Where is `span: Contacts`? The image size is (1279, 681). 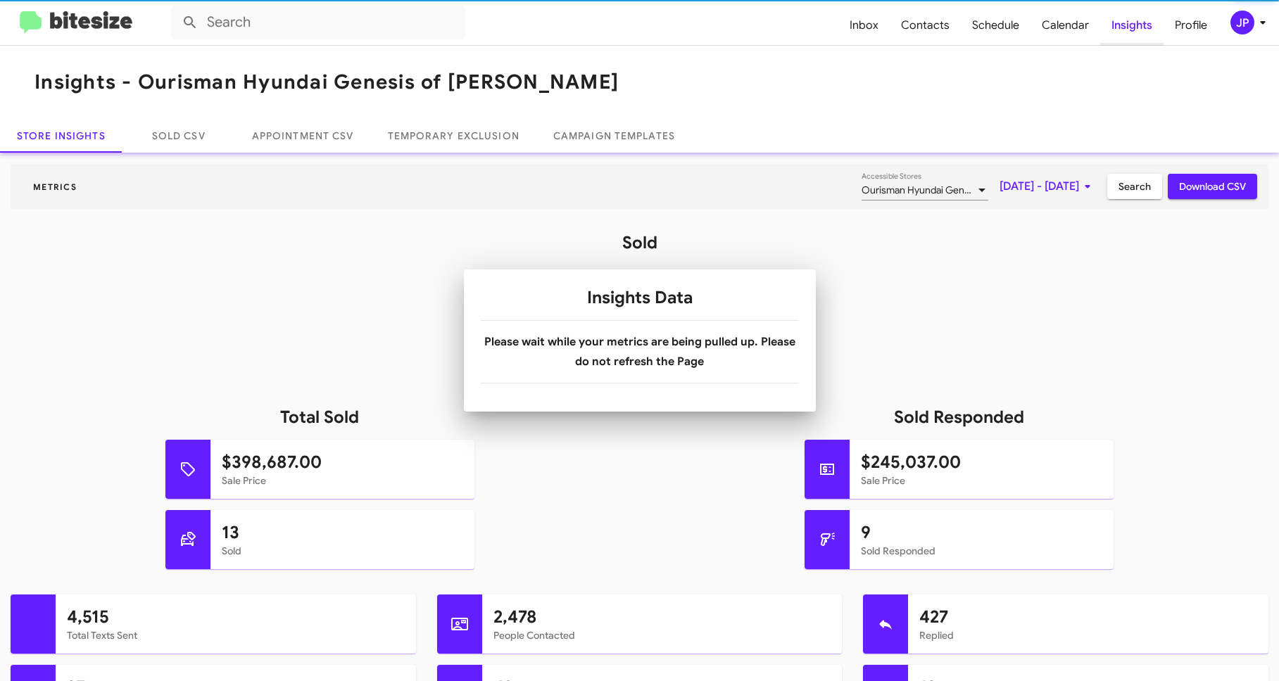
span: Contacts is located at coordinates (925, 25).